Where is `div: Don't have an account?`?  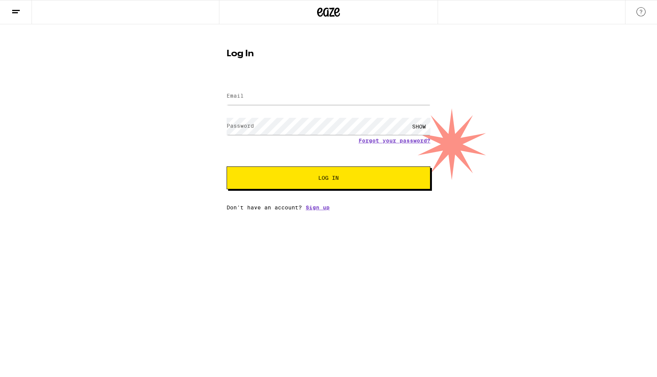 div: Don't have an account? is located at coordinates (329, 208).